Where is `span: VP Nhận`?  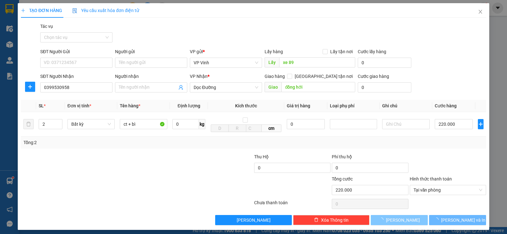 span: VP Nhận is located at coordinates (199, 76).